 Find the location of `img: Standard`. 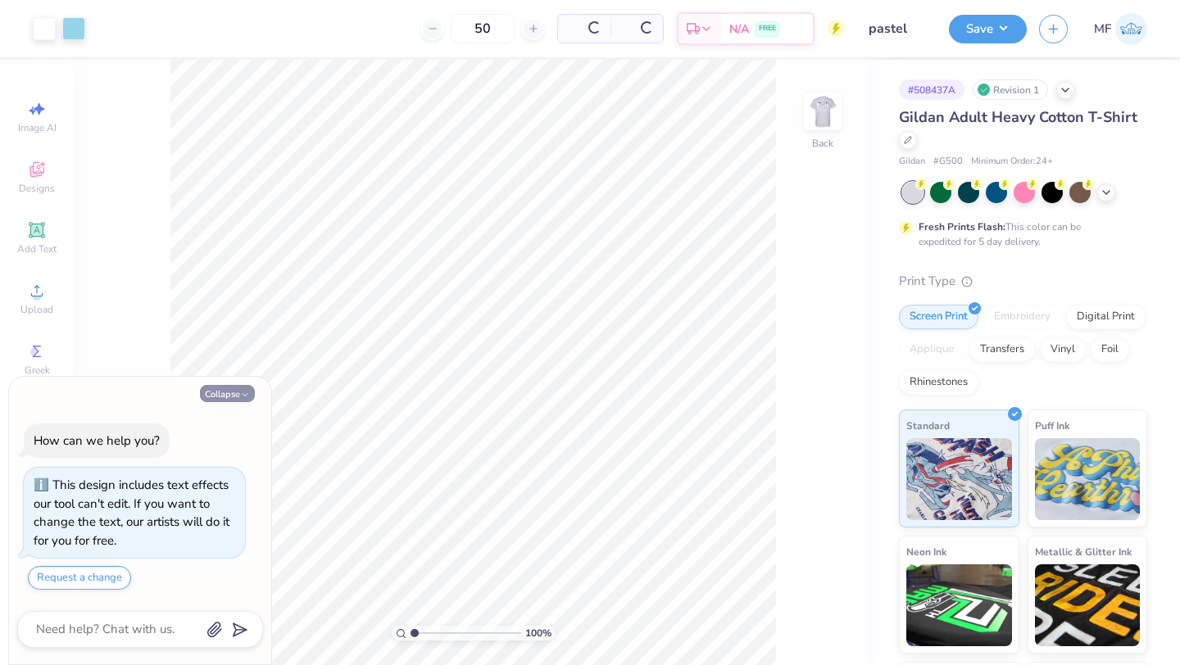

img: Standard is located at coordinates (959, 479).